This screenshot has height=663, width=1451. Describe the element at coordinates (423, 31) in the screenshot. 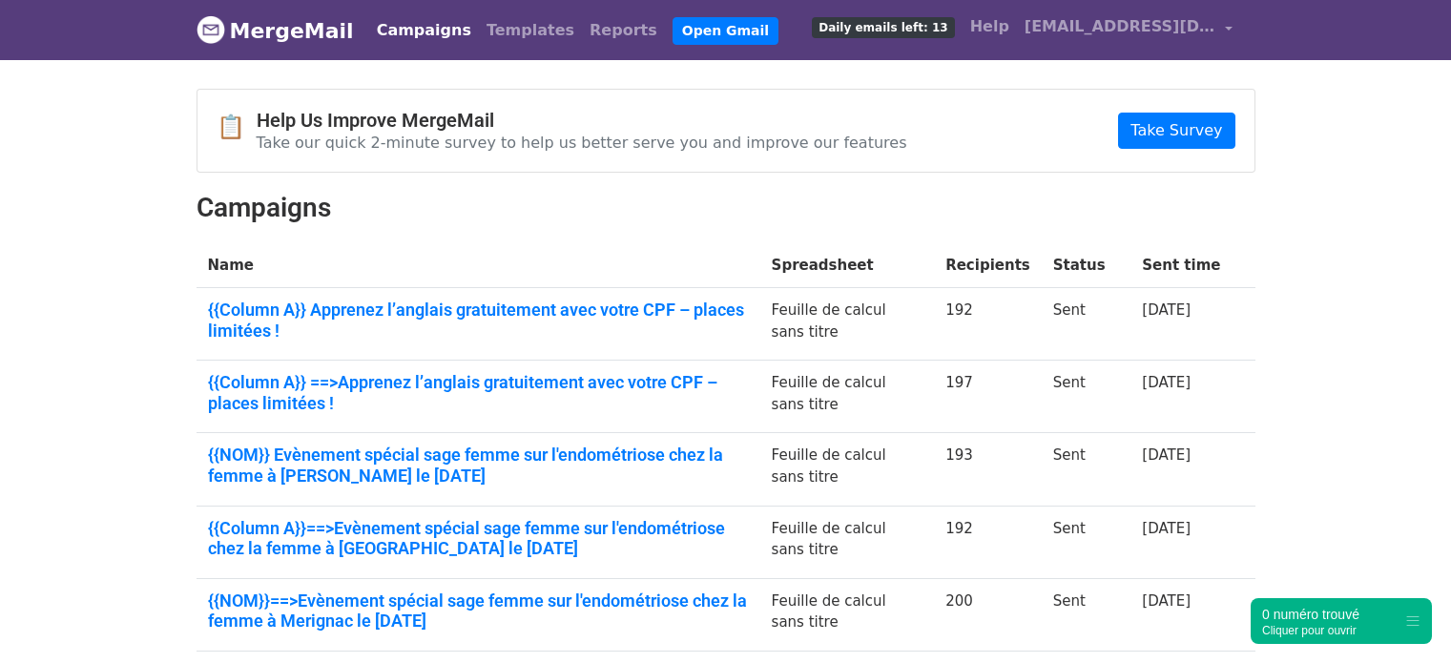

I see `a: Campaigns` at that location.